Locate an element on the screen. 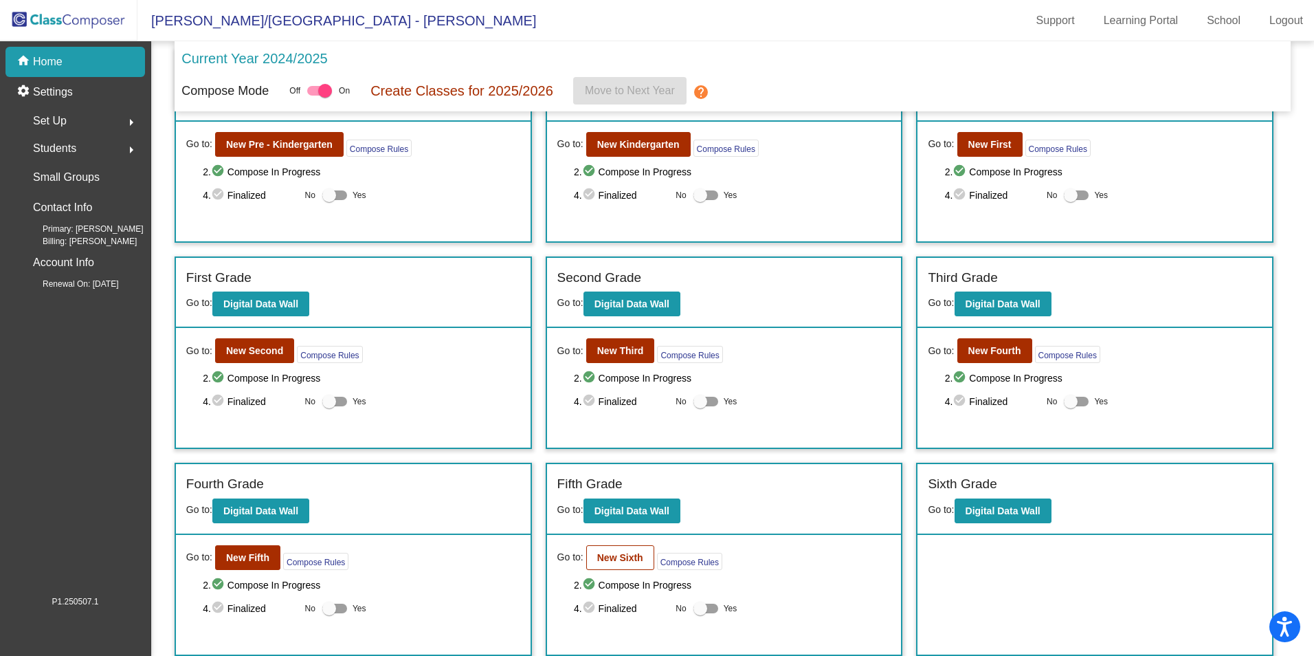  p: Create Classes for 2025/2026 is located at coordinates (462, 91).